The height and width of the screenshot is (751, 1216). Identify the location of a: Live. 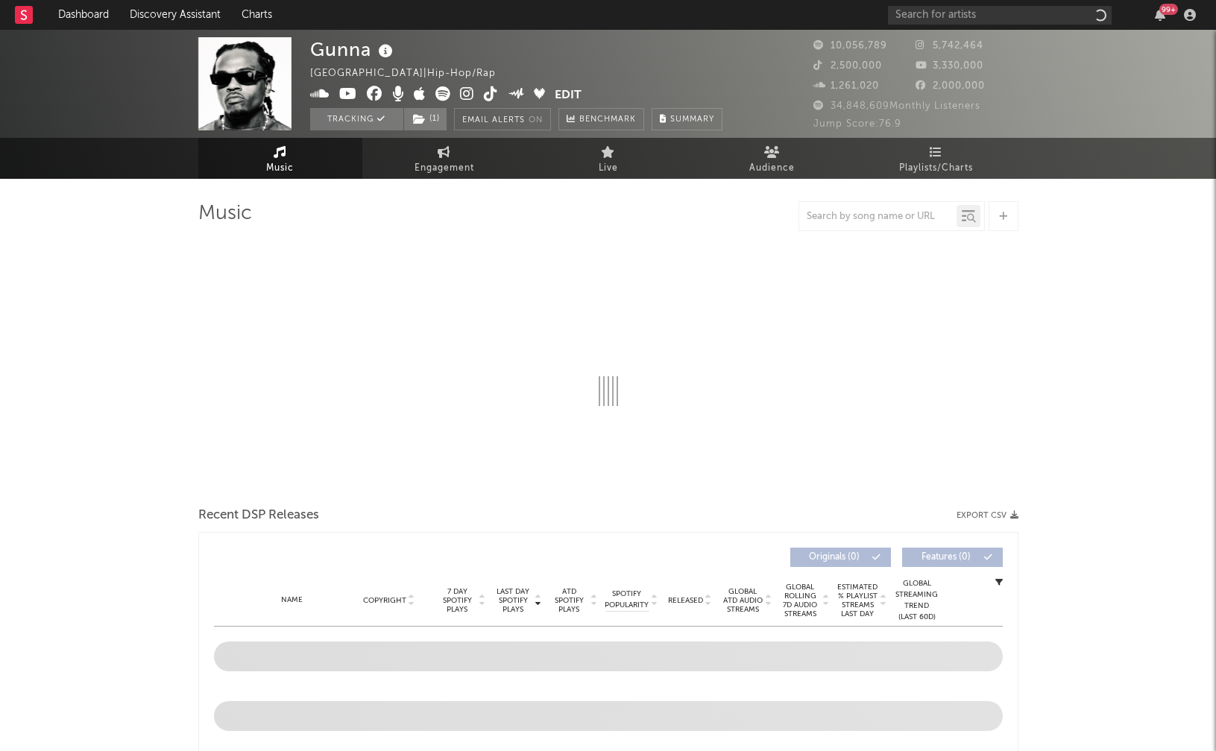
(608, 158).